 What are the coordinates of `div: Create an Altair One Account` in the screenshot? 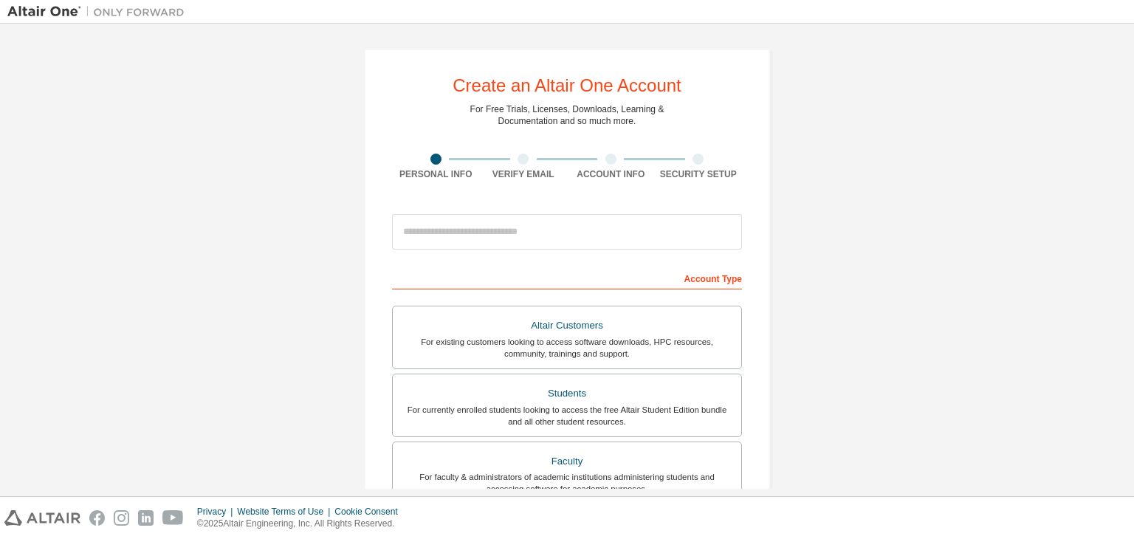 It's located at (567, 86).